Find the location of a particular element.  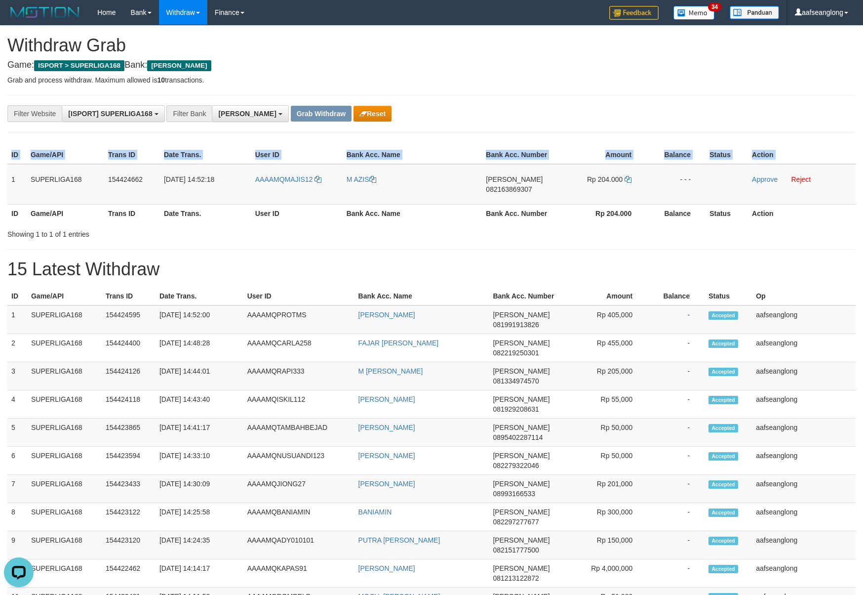

button: Open LiveChat chat widget is located at coordinates (19, 19).